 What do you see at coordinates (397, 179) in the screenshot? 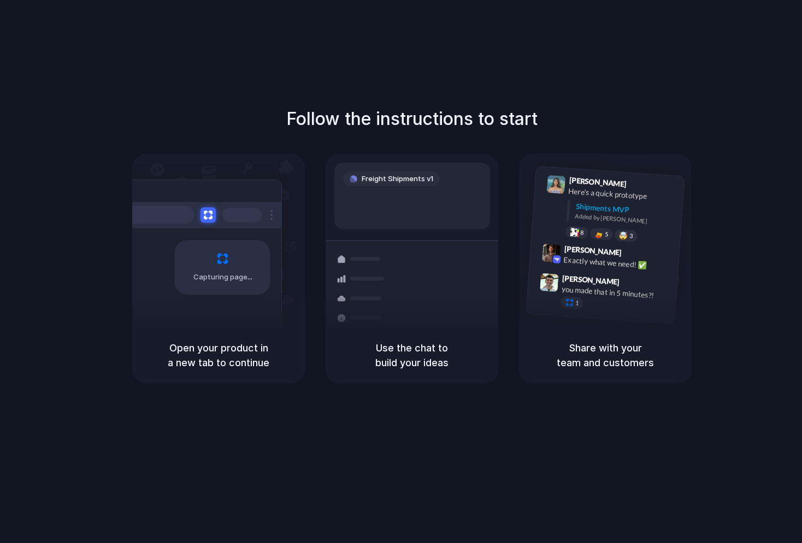
I see `span: Freight Shipments v1` at bounding box center [397, 179].